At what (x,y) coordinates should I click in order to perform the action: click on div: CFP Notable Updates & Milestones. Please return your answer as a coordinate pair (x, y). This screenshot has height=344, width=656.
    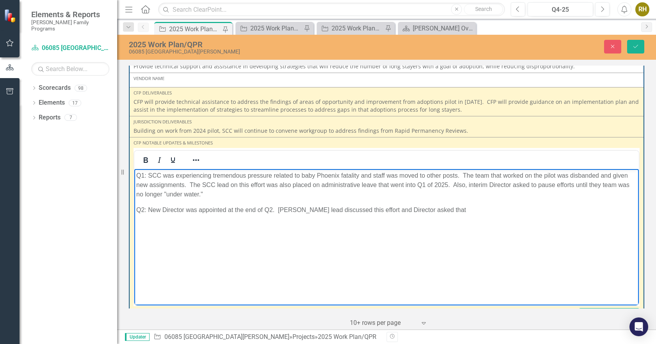
    Looking at the image, I should click on (387, 143).